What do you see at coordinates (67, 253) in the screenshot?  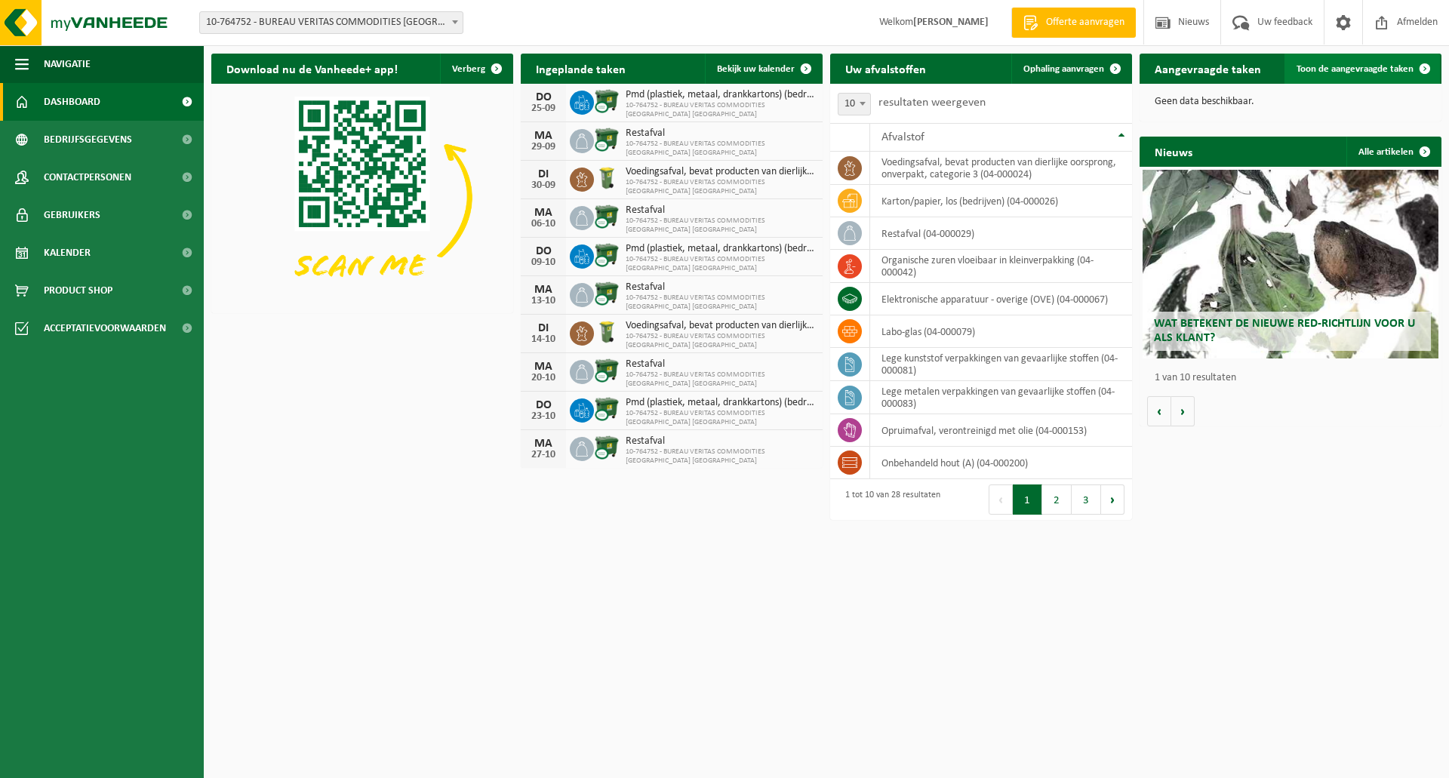 I see `span: Kalender` at bounding box center [67, 253].